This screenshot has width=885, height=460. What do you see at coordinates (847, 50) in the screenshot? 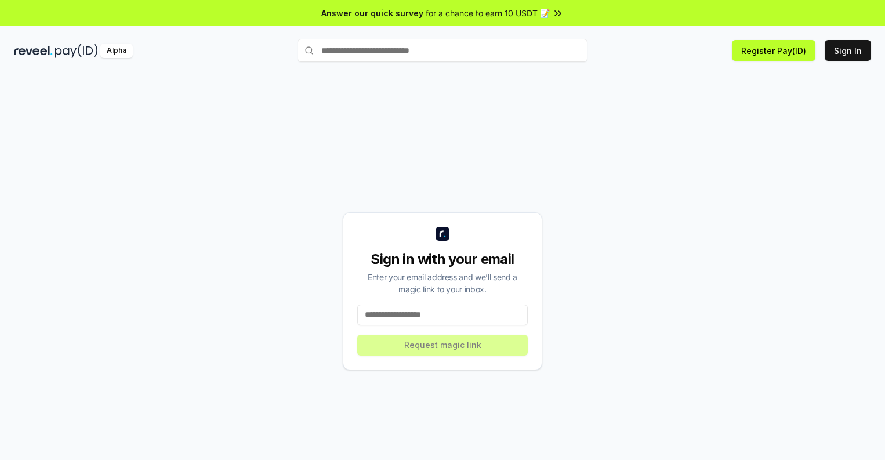
I see `button: Sign In` at bounding box center [847, 50].